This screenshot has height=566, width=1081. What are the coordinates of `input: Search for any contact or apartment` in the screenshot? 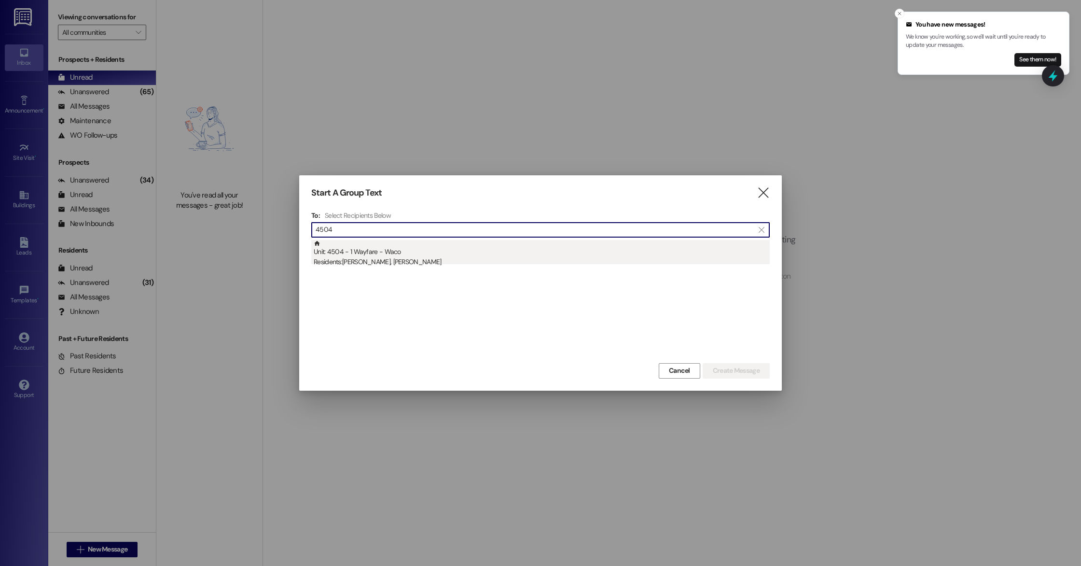 It's located at (535, 230).